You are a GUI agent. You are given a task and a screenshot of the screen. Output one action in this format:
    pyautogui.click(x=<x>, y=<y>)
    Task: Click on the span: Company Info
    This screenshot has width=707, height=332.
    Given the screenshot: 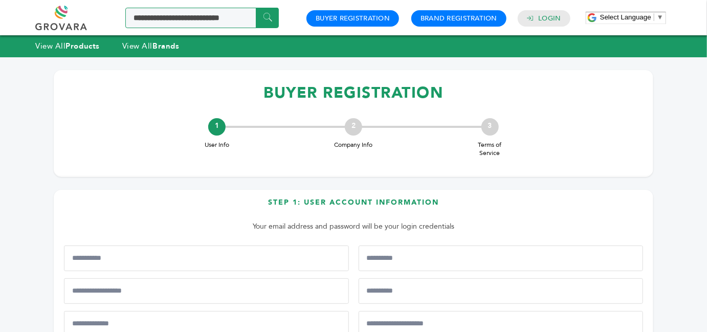 What is the action you would take?
    pyautogui.click(x=353, y=145)
    